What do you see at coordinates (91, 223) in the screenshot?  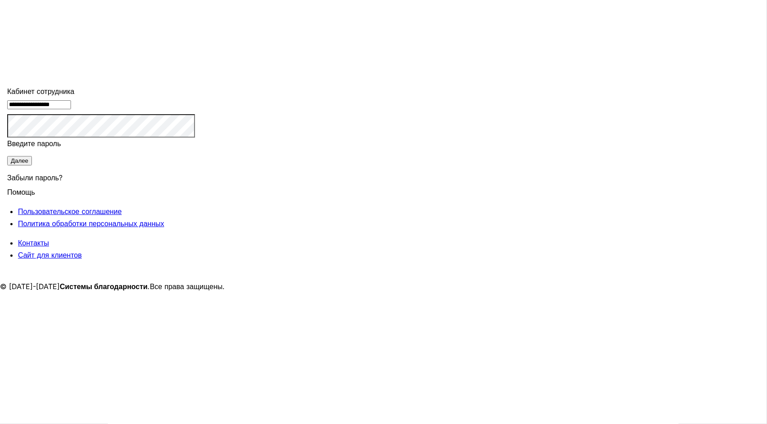 I see `span: Политика обработки персональных данных` at bounding box center [91, 223].